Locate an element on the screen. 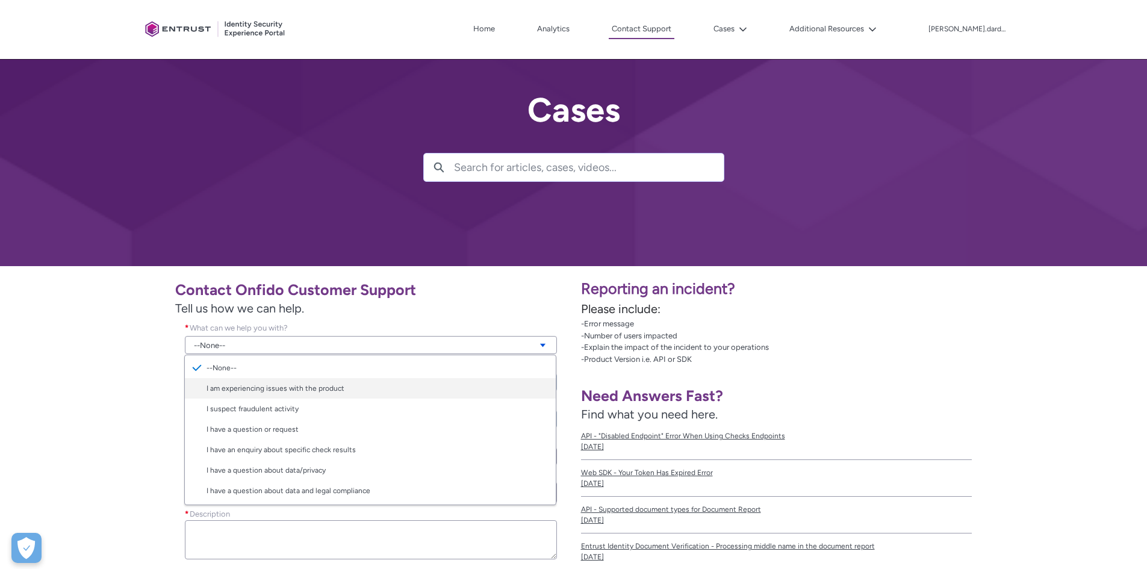  a: I have a question or request is located at coordinates (370, 429).